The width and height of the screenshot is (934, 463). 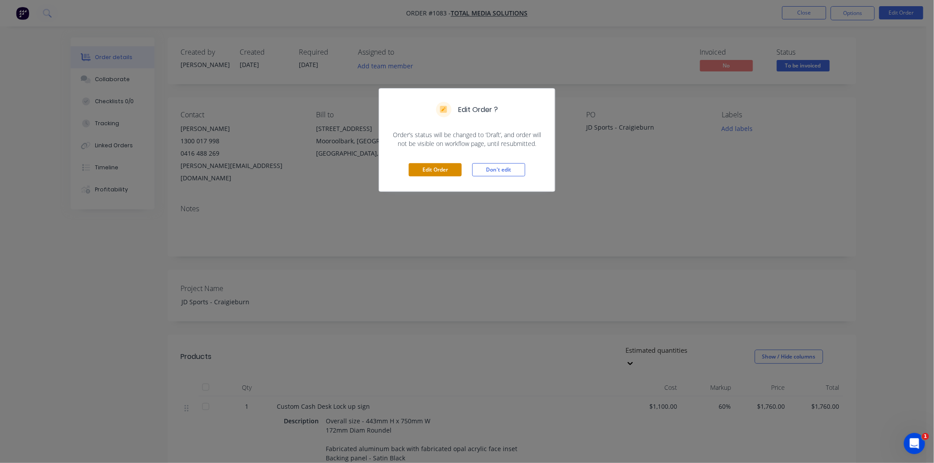 I want to click on button: Don't edit, so click(x=499, y=170).